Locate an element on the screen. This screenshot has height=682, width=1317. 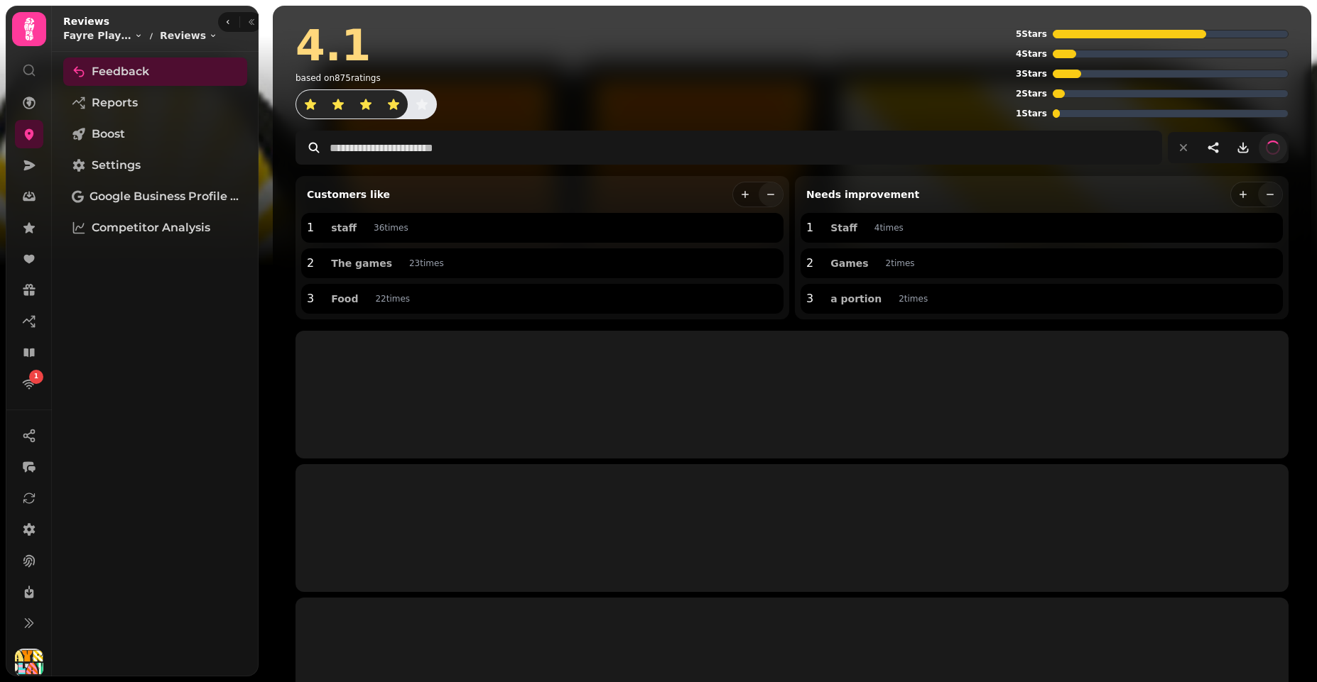
button: share-thread is located at coordinates (1213, 148).